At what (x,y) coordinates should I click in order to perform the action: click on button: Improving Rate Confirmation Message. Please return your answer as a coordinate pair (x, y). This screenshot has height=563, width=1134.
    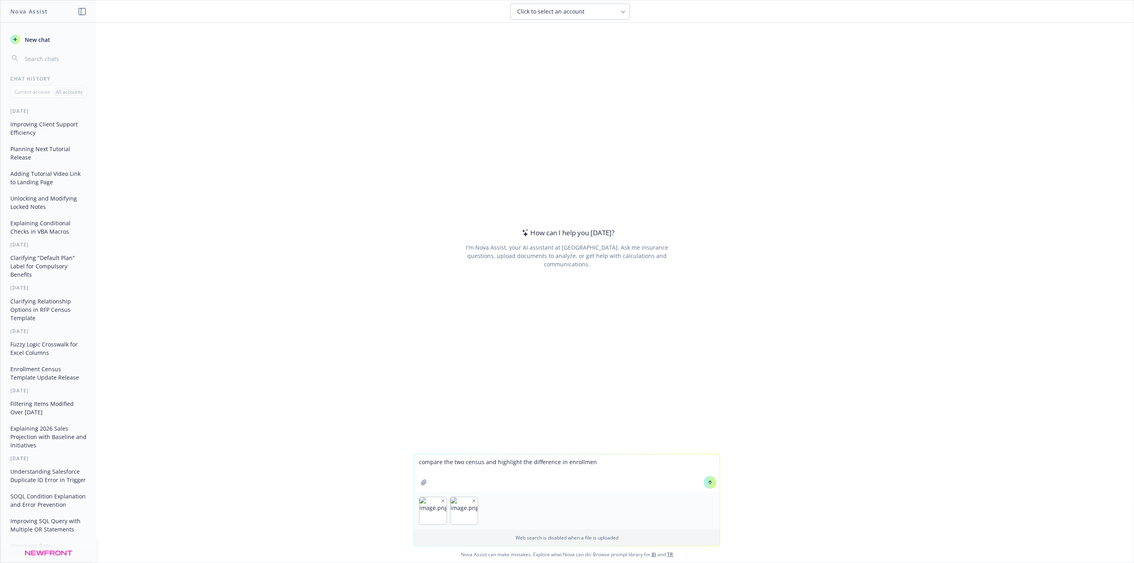
    Looking at the image, I should click on (48, 550).